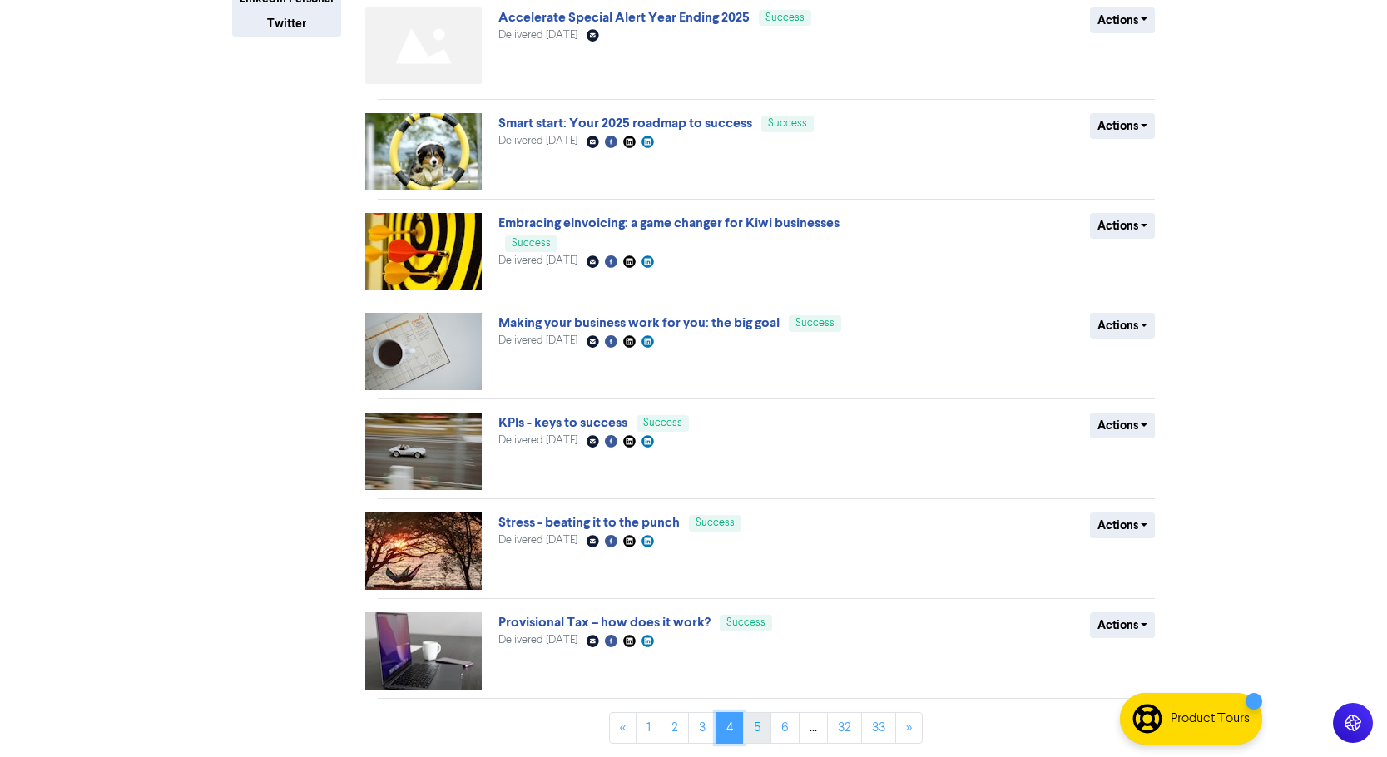 This screenshot has height=757, width=1387. I want to click on a: Page 32, so click(844, 728).